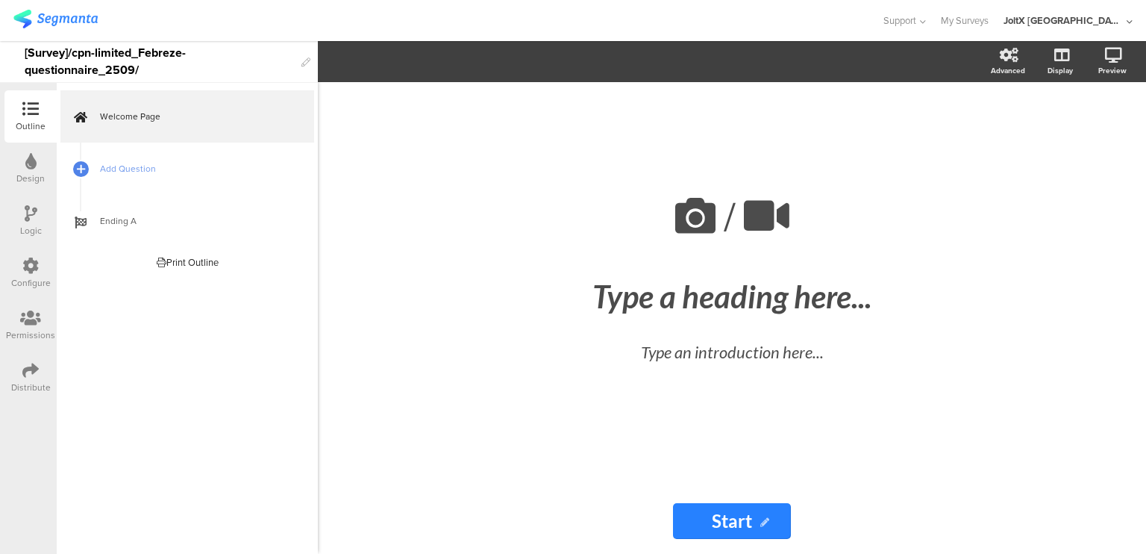  What do you see at coordinates (1008, 70) in the screenshot?
I see `div: Advanced` at bounding box center [1008, 70].